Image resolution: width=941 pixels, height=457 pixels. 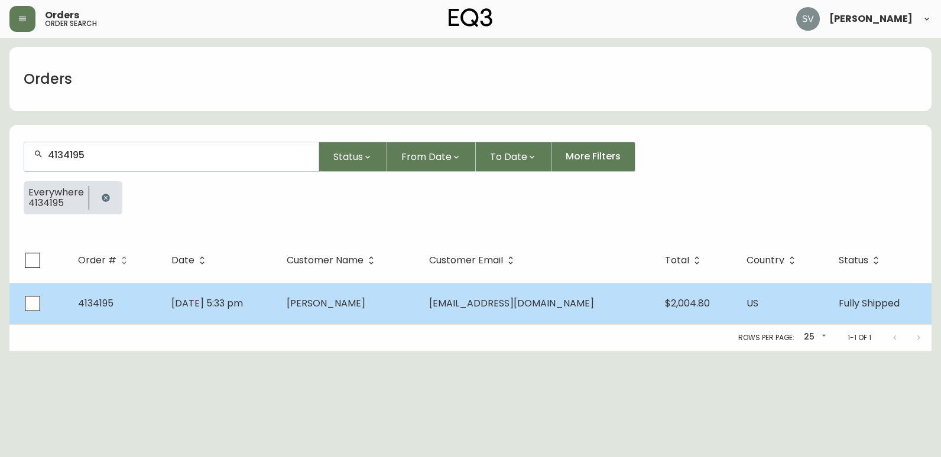 What do you see at coordinates (353, 157) in the screenshot?
I see `button: Status` at bounding box center [353, 157].